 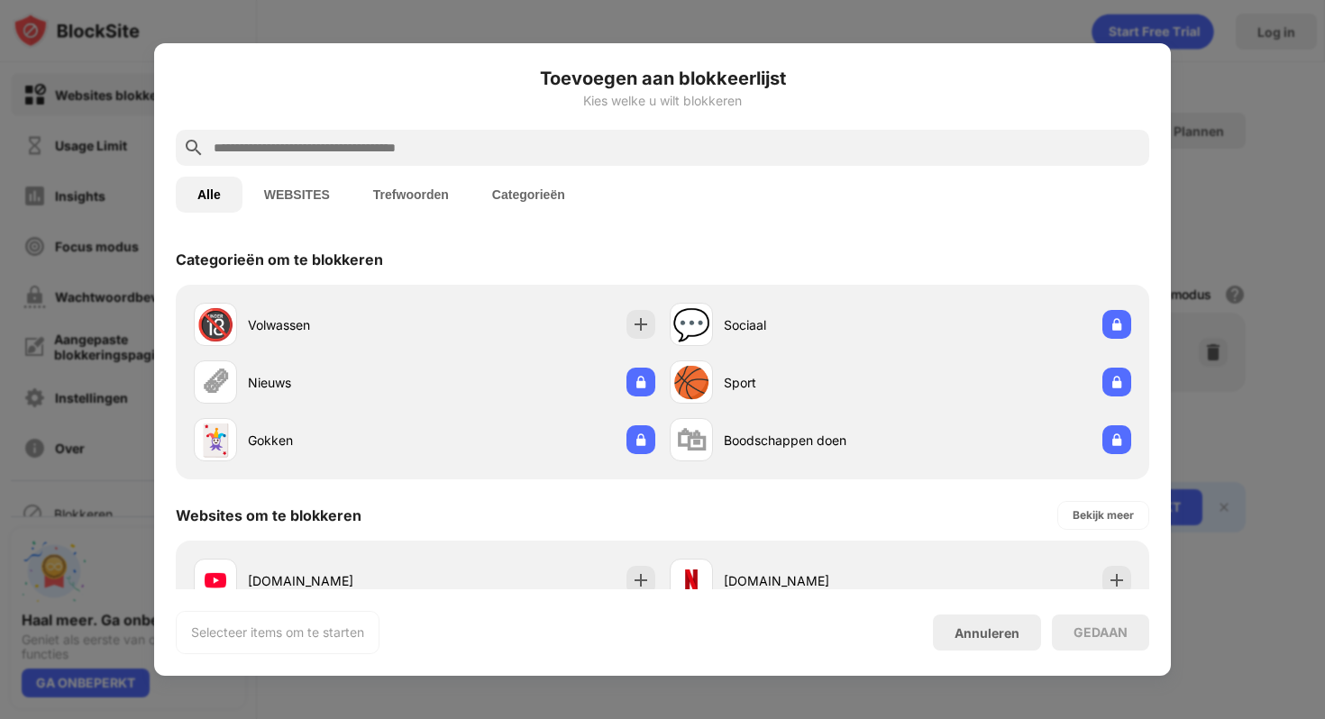 I want to click on div: Nieuws, so click(x=336, y=382).